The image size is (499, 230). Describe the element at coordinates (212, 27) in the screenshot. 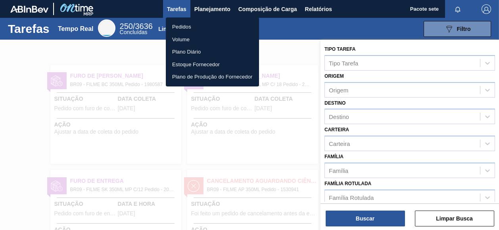

I see `a: Pedidos` at that location.